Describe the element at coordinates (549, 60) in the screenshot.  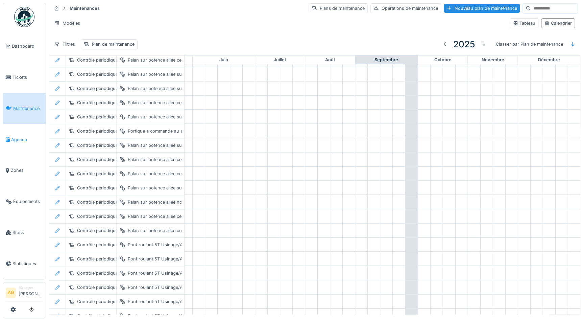
I see `div: décembre` at that location.